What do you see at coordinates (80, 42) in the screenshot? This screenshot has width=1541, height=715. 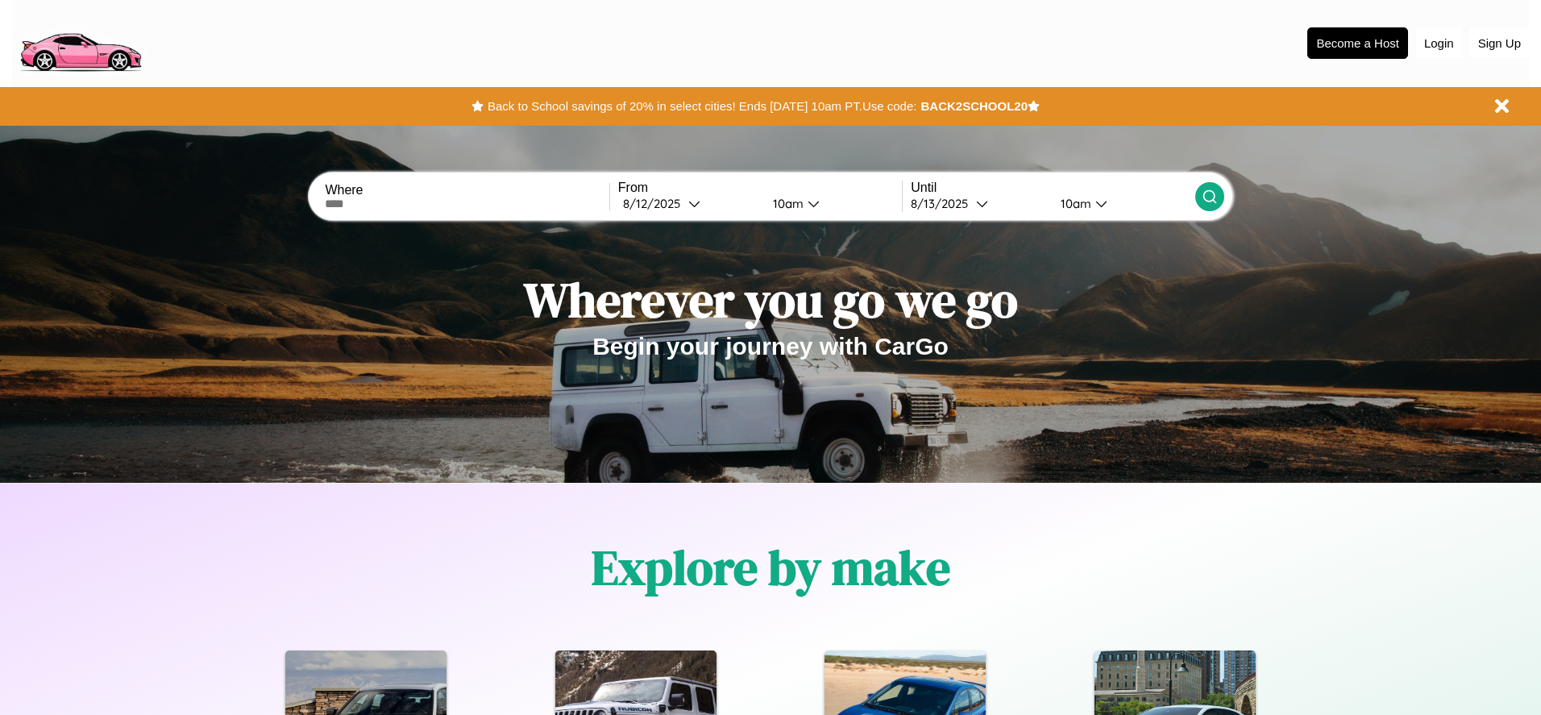 I see `img: logo` at bounding box center [80, 42].